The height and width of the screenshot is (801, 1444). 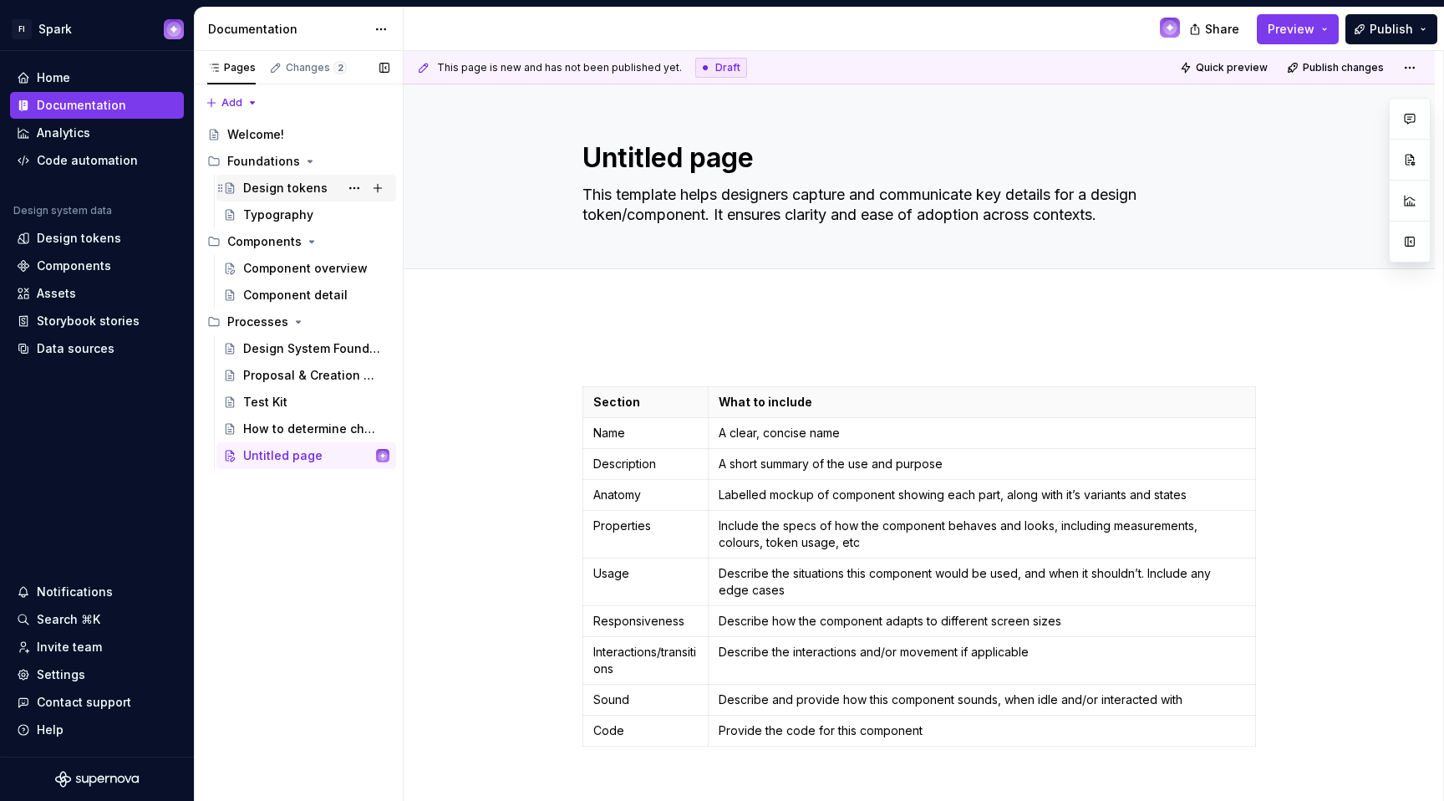 I want to click on span: This page is new and has not been published yet., so click(x=559, y=68).